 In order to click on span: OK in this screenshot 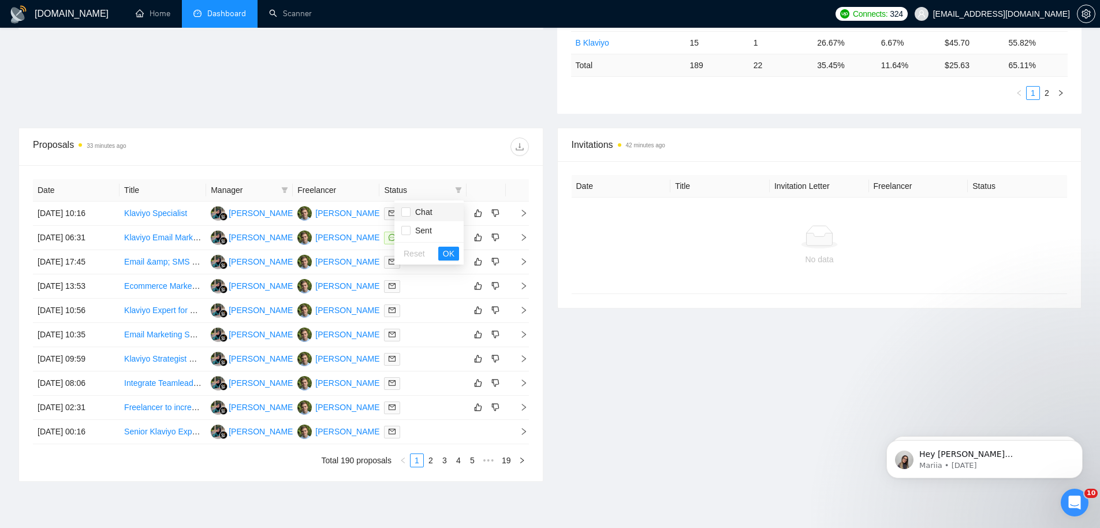, I will do `click(449, 253)`.